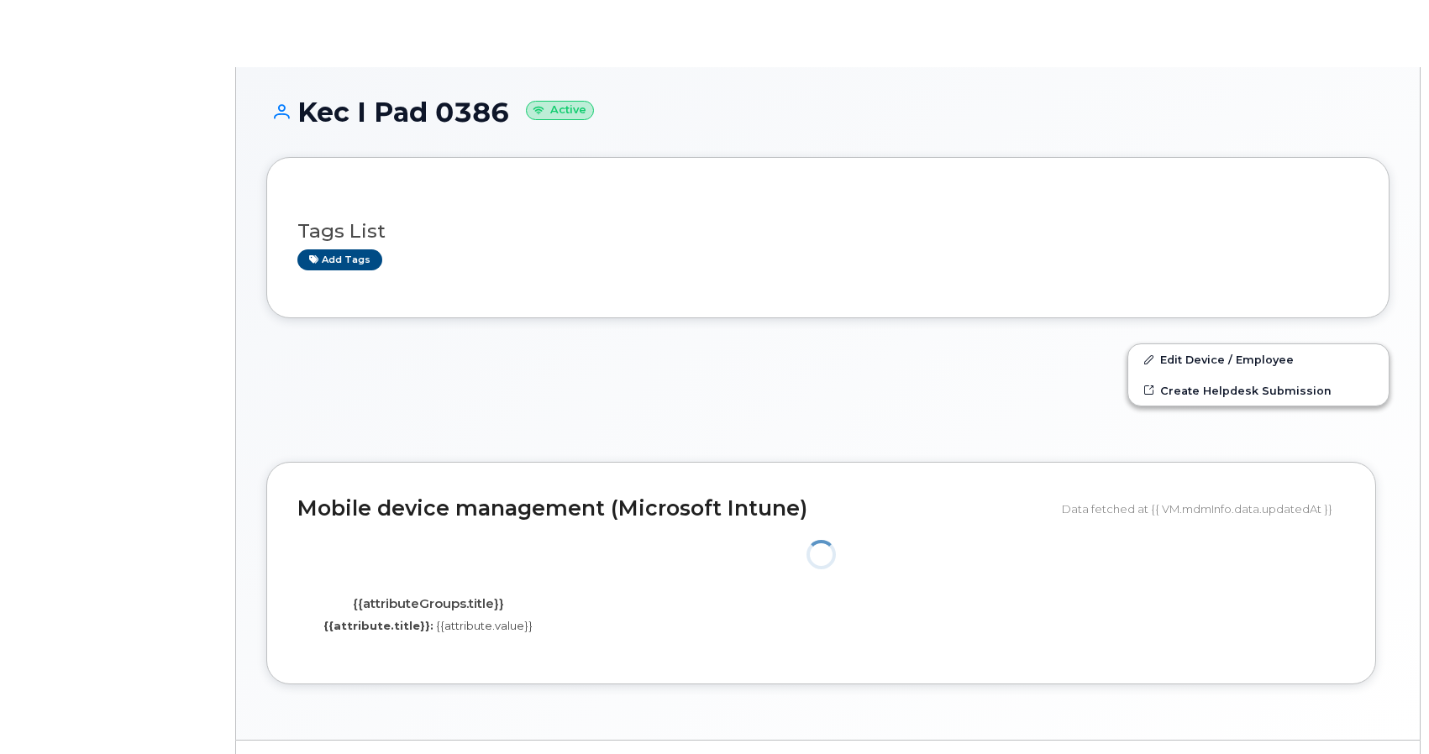  I want to click on span: {{attribute.value}}, so click(484, 626).